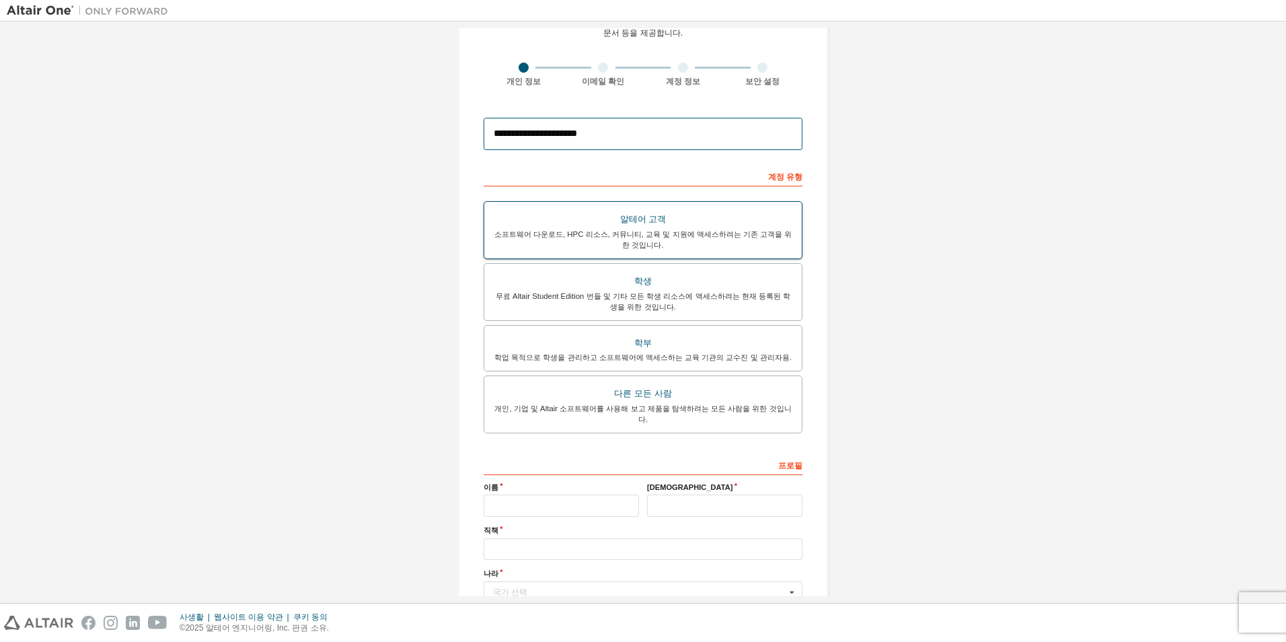 The image size is (1286, 642). I want to click on div: 국가 선택, so click(639, 592).